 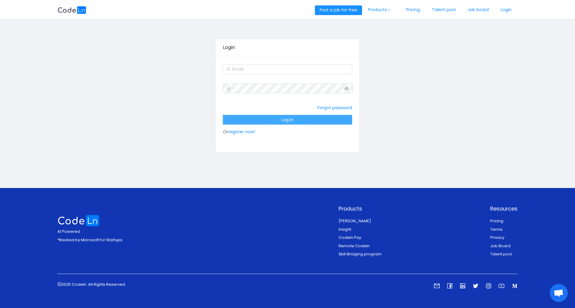 What do you see at coordinates (501, 254) in the screenshot?
I see `a: Talent pool` at bounding box center [501, 254].